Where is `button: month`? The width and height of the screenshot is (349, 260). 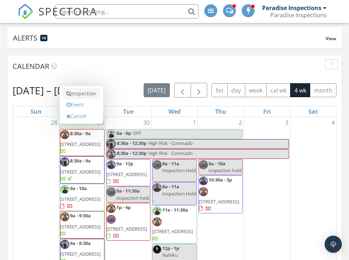
button: month is located at coordinates (323, 90).